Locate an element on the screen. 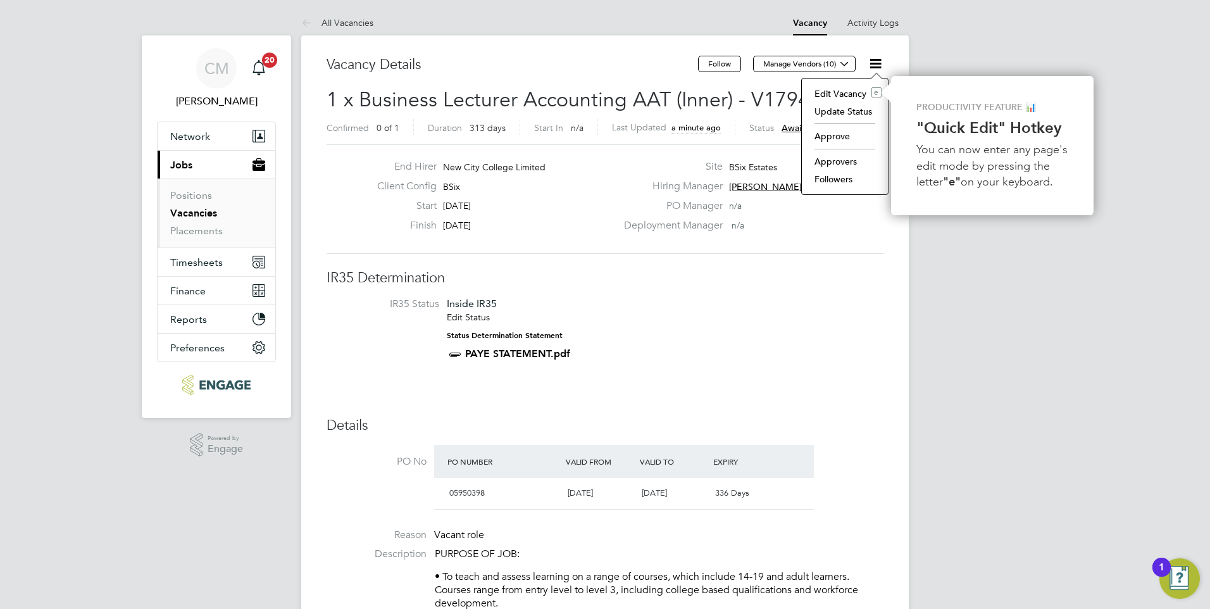 This screenshot has width=1210, height=609. span: Awaiting approval - 1/2 is located at coordinates (829, 128).